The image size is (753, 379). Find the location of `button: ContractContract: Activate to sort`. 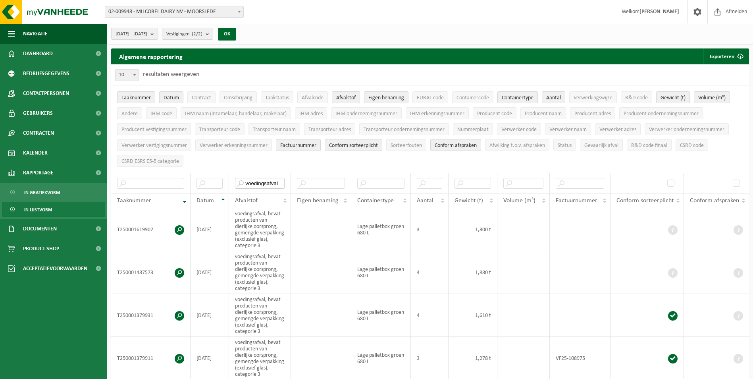

button: ContractContract: Activate to sort is located at coordinates (201, 97).